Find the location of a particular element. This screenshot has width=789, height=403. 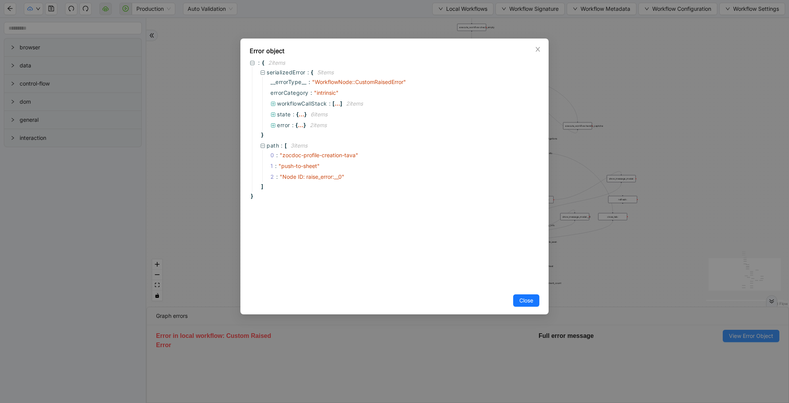

span: 6 item s is located at coordinates (319, 114).